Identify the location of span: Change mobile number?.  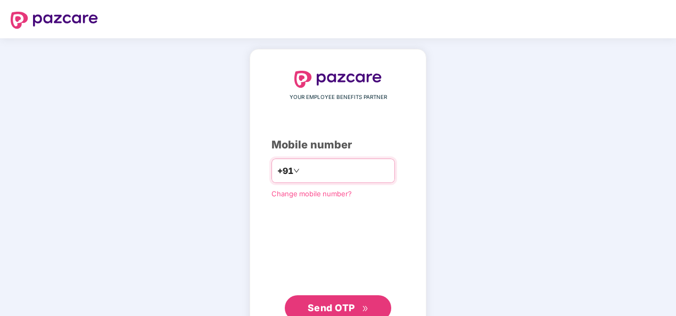
(312, 194).